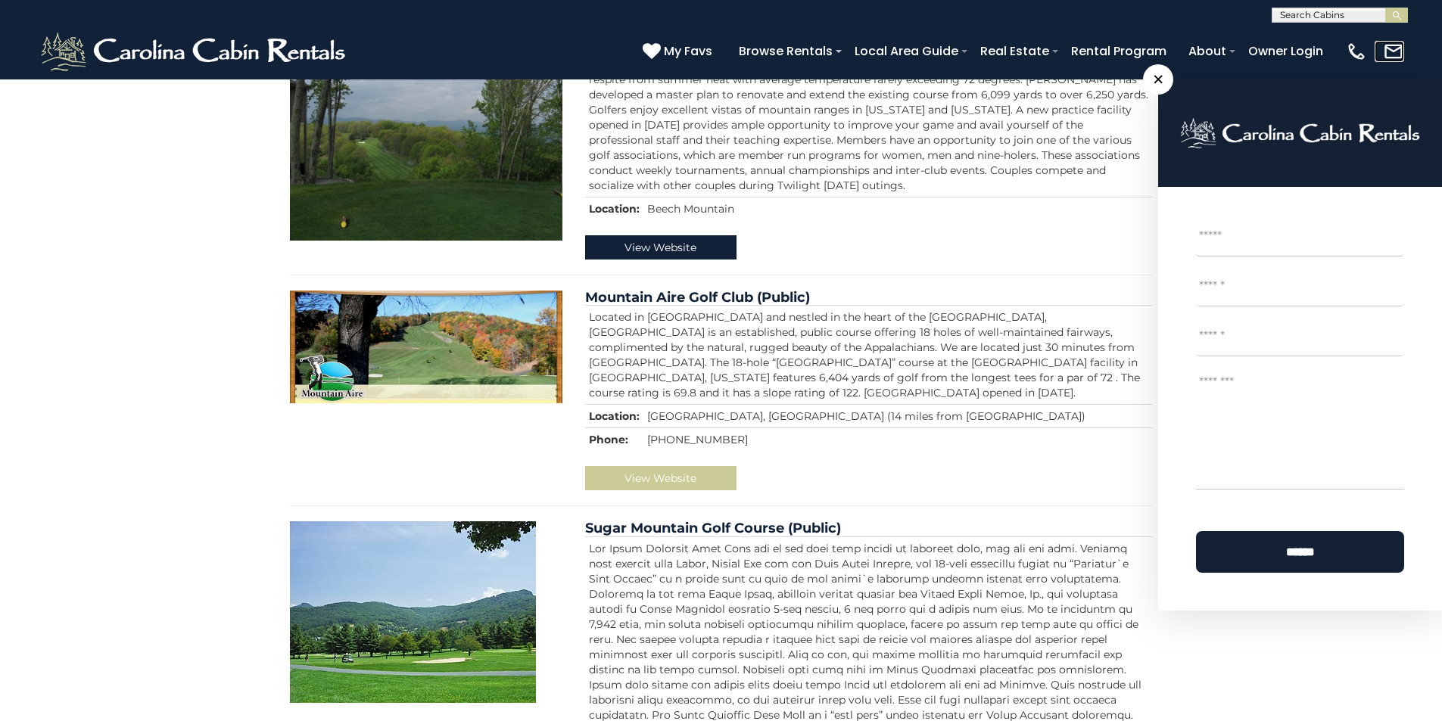 The height and width of the screenshot is (721, 1442). What do you see at coordinates (1356, 51) in the screenshot?
I see `img: phone-regular-white.png` at bounding box center [1356, 51].